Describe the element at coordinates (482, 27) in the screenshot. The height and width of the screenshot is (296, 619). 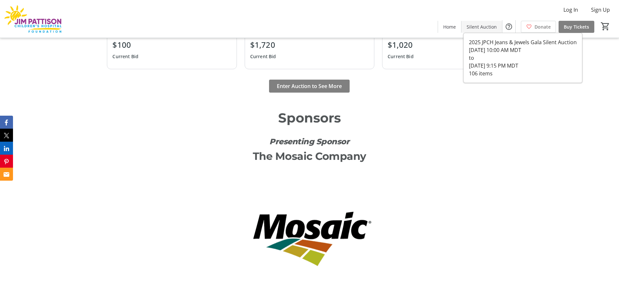
I see `a: Silent Auction` at that location.